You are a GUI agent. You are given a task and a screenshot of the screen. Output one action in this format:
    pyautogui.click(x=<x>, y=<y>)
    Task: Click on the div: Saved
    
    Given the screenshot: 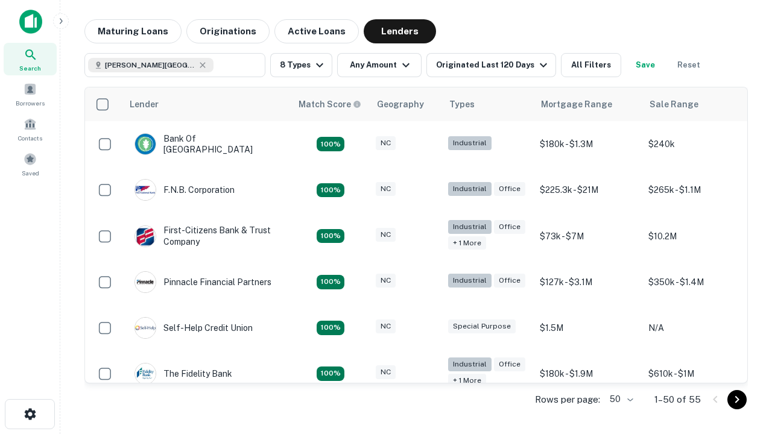 What is the action you would take?
    pyautogui.click(x=30, y=164)
    